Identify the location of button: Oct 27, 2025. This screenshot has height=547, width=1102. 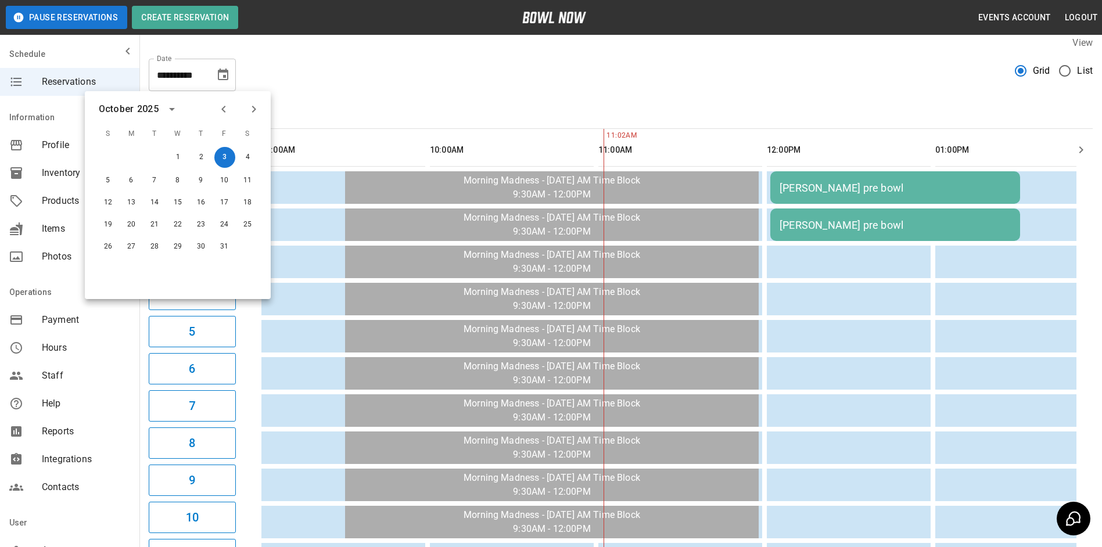
(131, 247).